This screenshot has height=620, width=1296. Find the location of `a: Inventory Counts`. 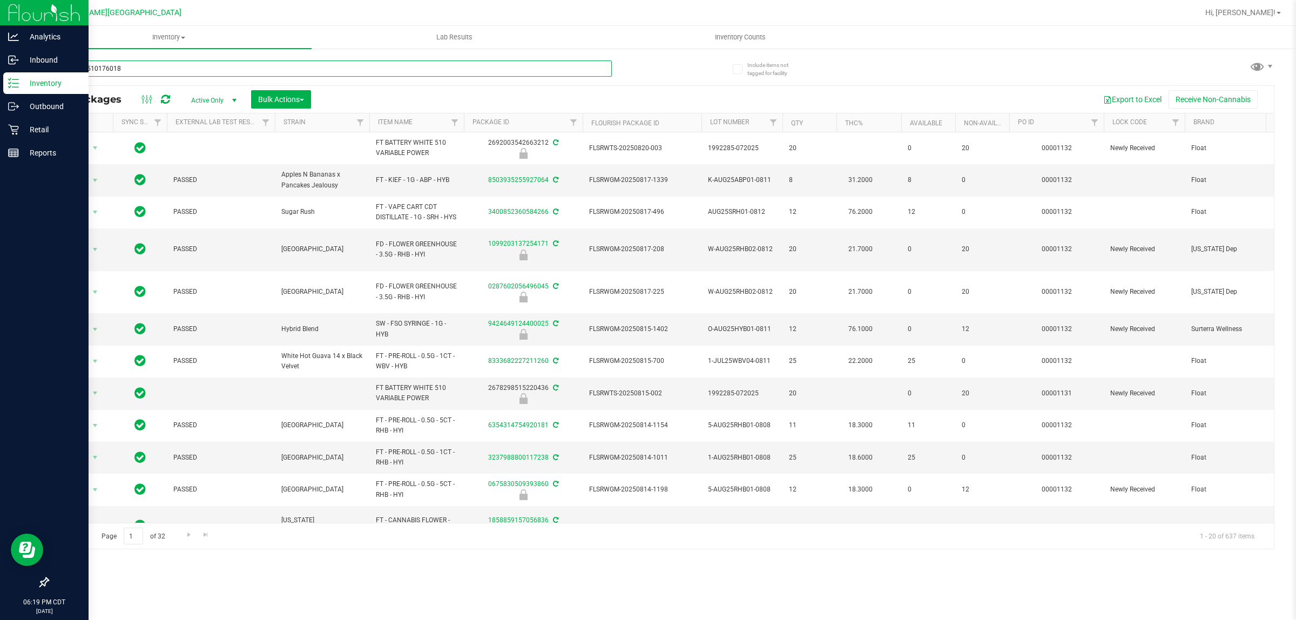

a: Inventory Counts is located at coordinates (740, 37).